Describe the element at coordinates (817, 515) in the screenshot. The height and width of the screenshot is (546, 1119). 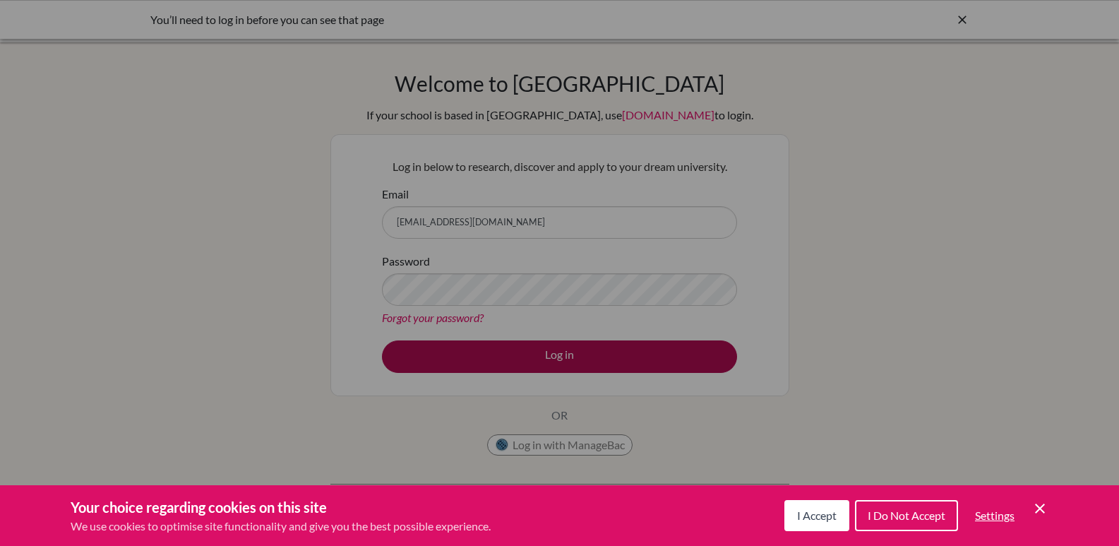
I see `span: I Accept` at that location.